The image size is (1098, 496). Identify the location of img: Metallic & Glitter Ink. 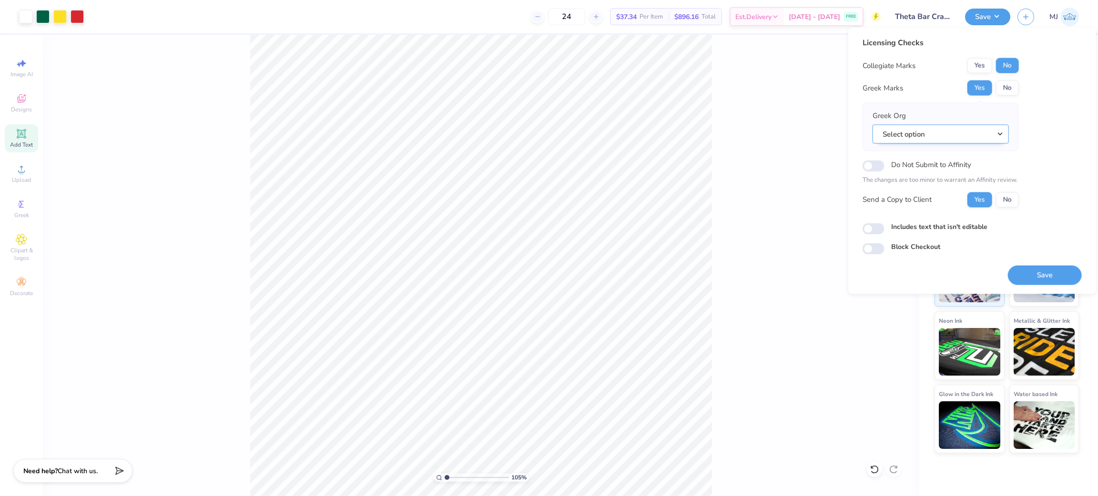
(1044, 352).